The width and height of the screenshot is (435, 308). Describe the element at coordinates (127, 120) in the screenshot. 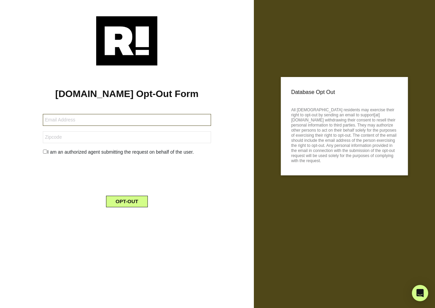

I see `input: Email Address` at that location.